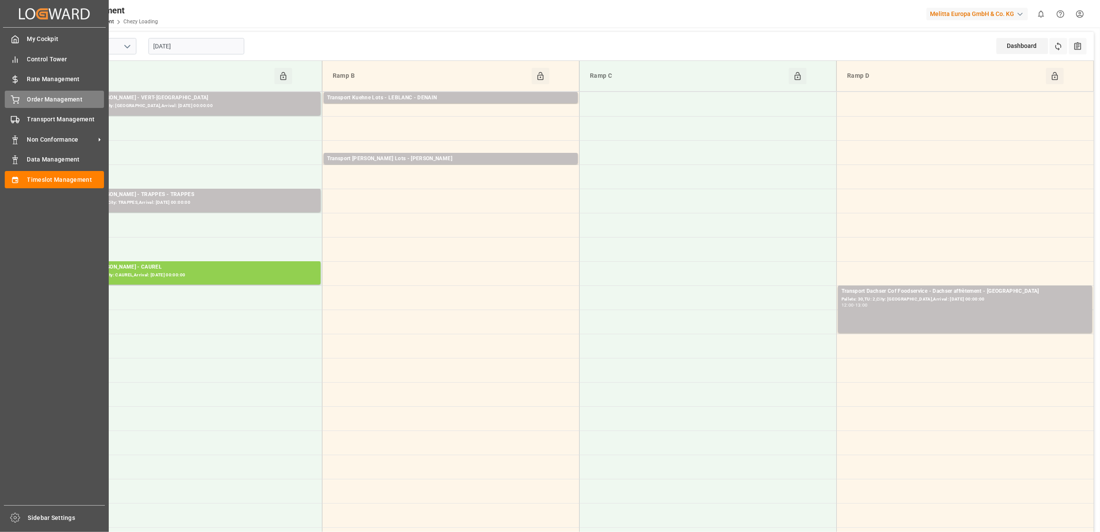 This screenshot has height=532, width=1100. What do you see at coordinates (1023, 46) in the screenshot?
I see `div: Dashboard` at bounding box center [1023, 46].